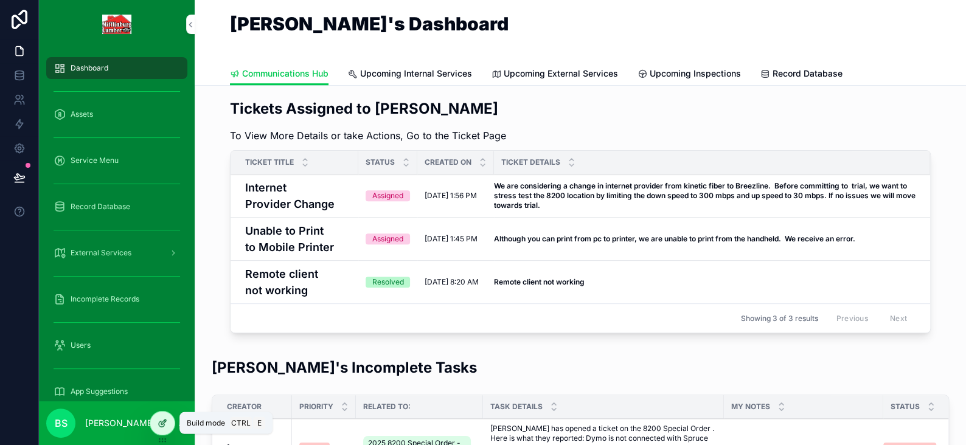  What do you see at coordinates (539, 282) in the screenshot?
I see `strong: Remote client not working` at bounding box center [539, 282].